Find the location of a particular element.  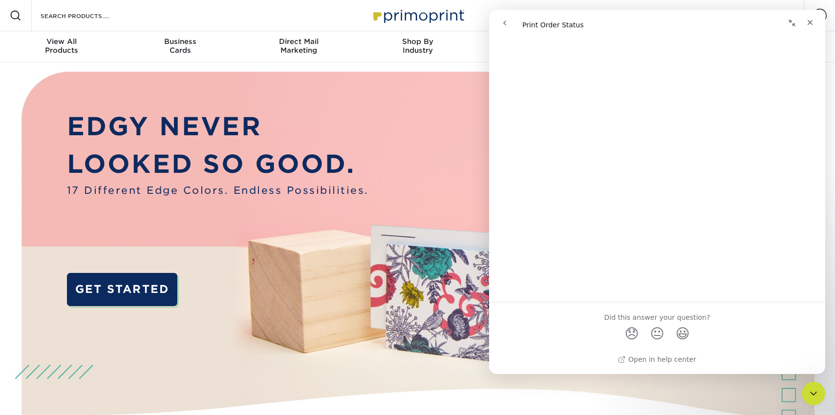

img: Primoprint is located at coordinates (418, 15).